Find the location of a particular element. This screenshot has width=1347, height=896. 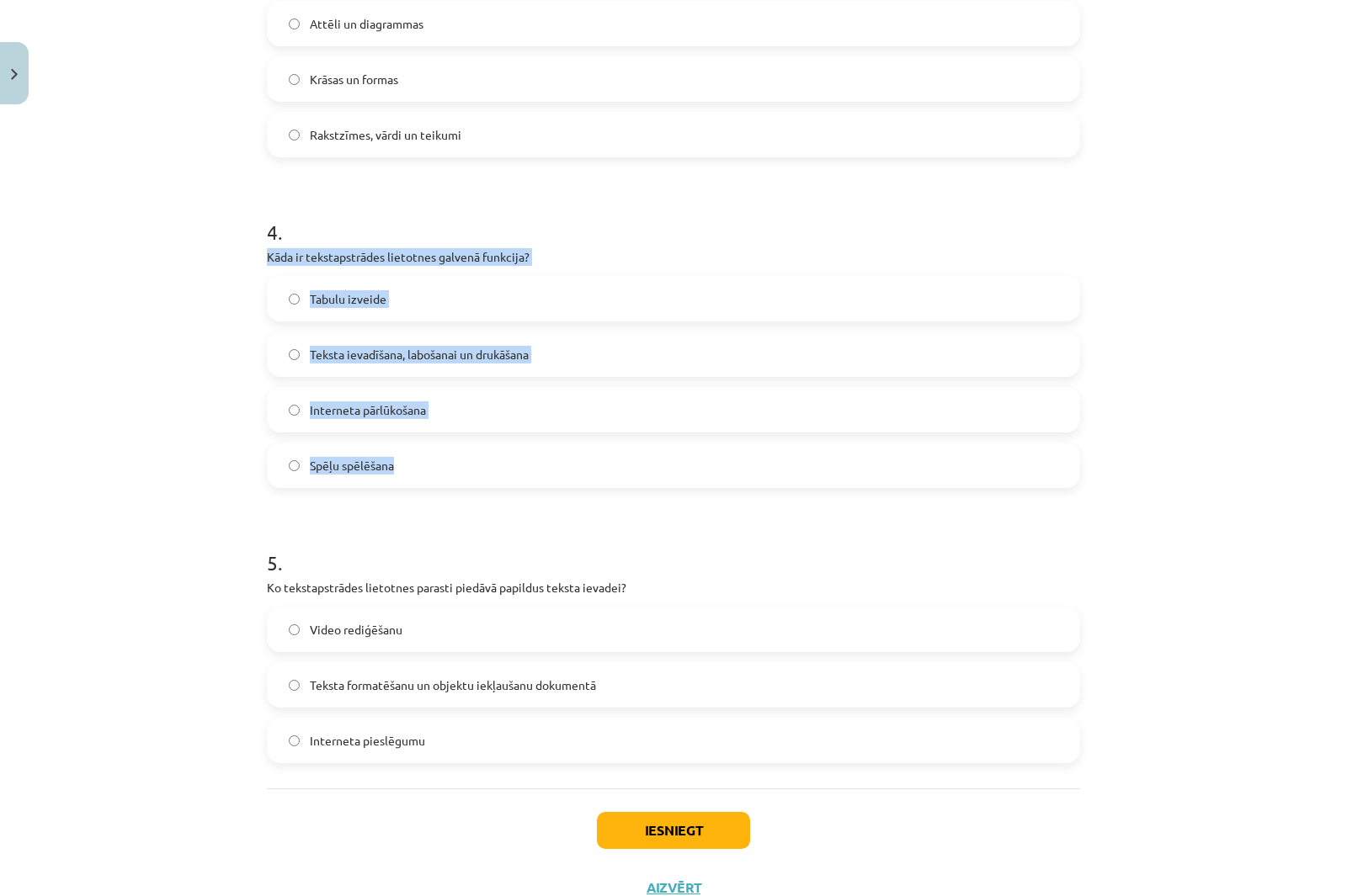

input: Interneta pārlūkošana is located at coordinates (294, 410).